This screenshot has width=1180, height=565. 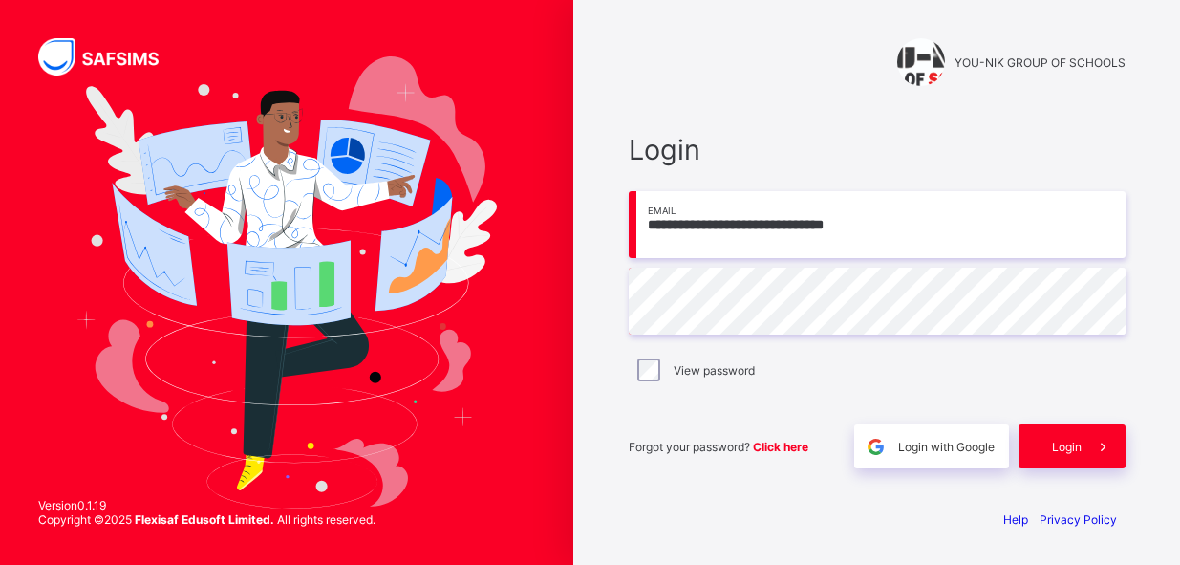 What do you see at coordinates (714, 370) in the screenshot?
I see `label: View password` at bounding box center [714, 370].